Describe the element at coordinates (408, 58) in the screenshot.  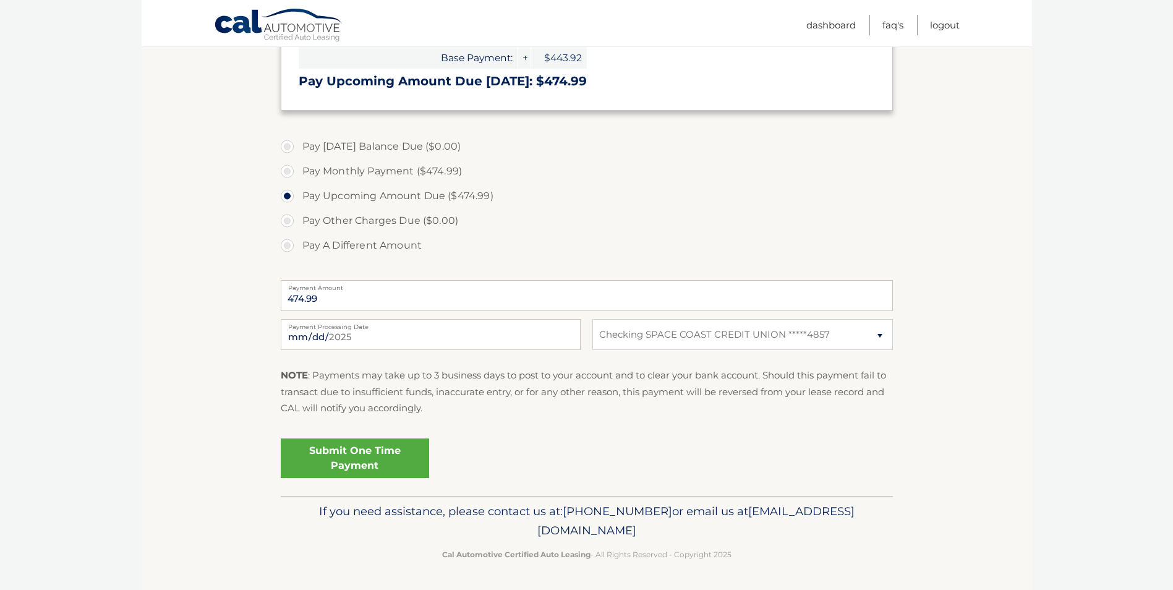
I see `span: Base Payment:` at that location.